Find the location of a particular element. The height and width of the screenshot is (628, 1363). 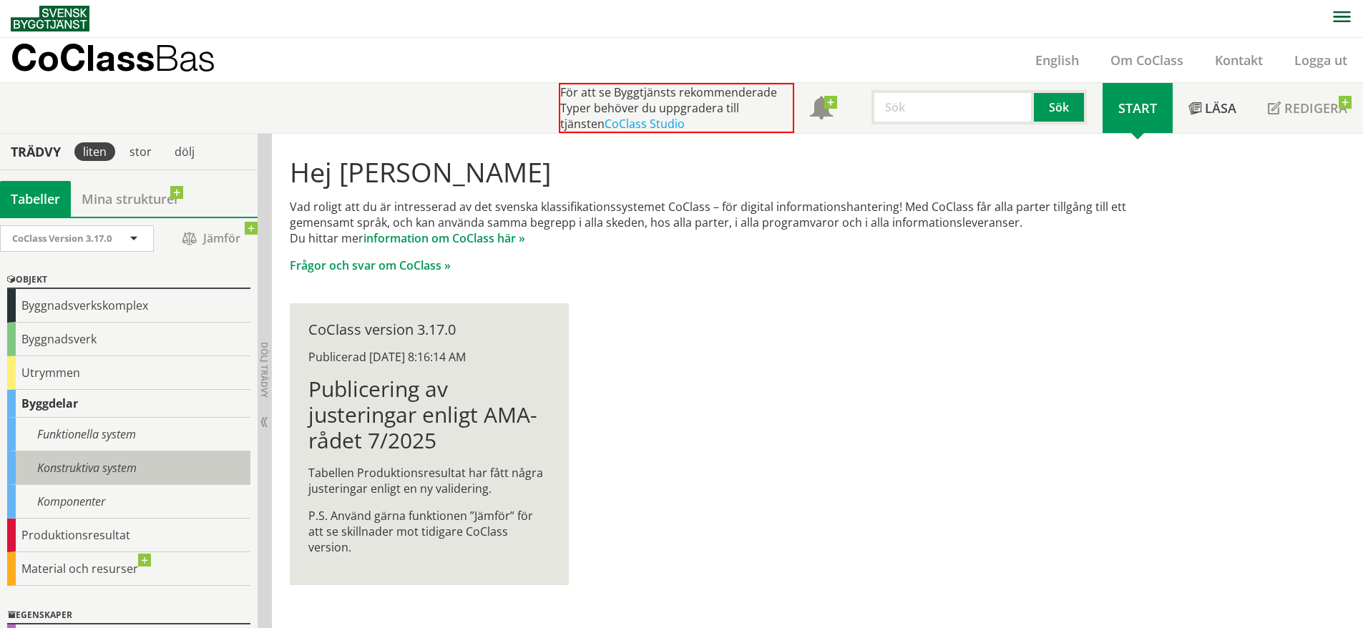

div: Komponenter is located at coordinates (129, 502).